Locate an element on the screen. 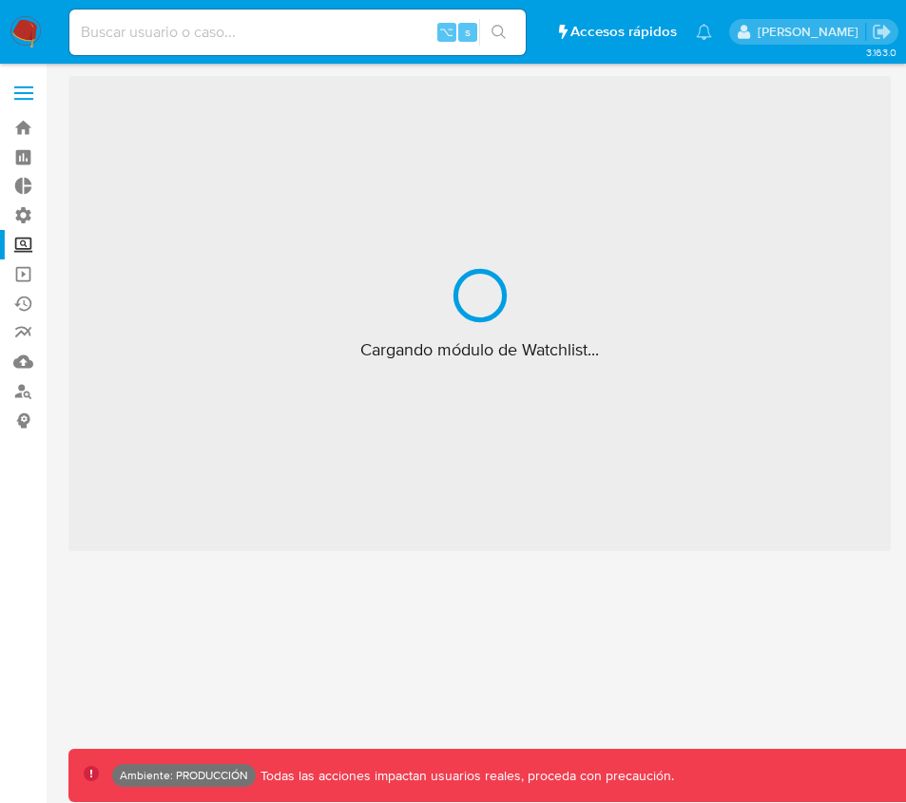  p: Ambiente: PRODUCCIÓN is located at coordinates (183, 776).